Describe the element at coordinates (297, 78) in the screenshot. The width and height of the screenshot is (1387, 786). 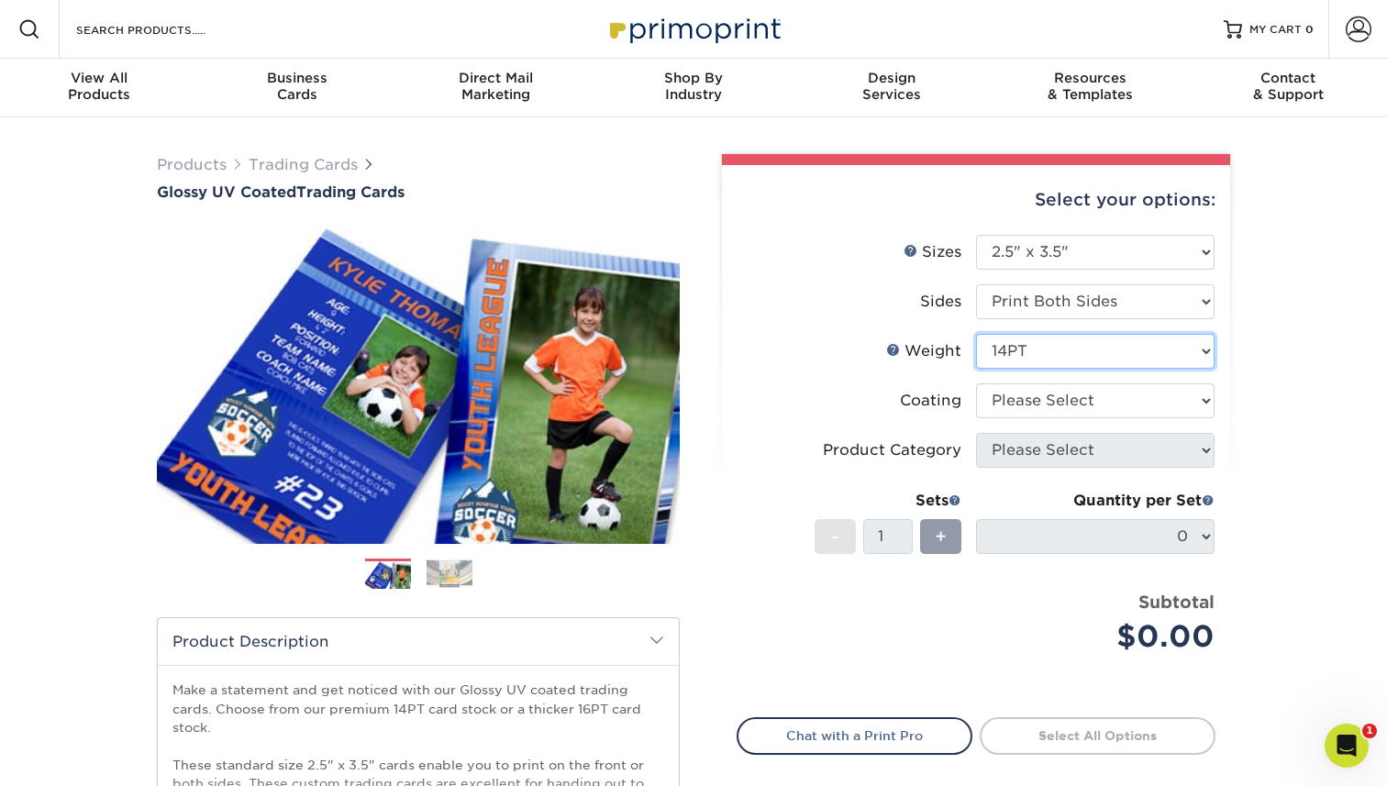
I see `span: Business` at that location.